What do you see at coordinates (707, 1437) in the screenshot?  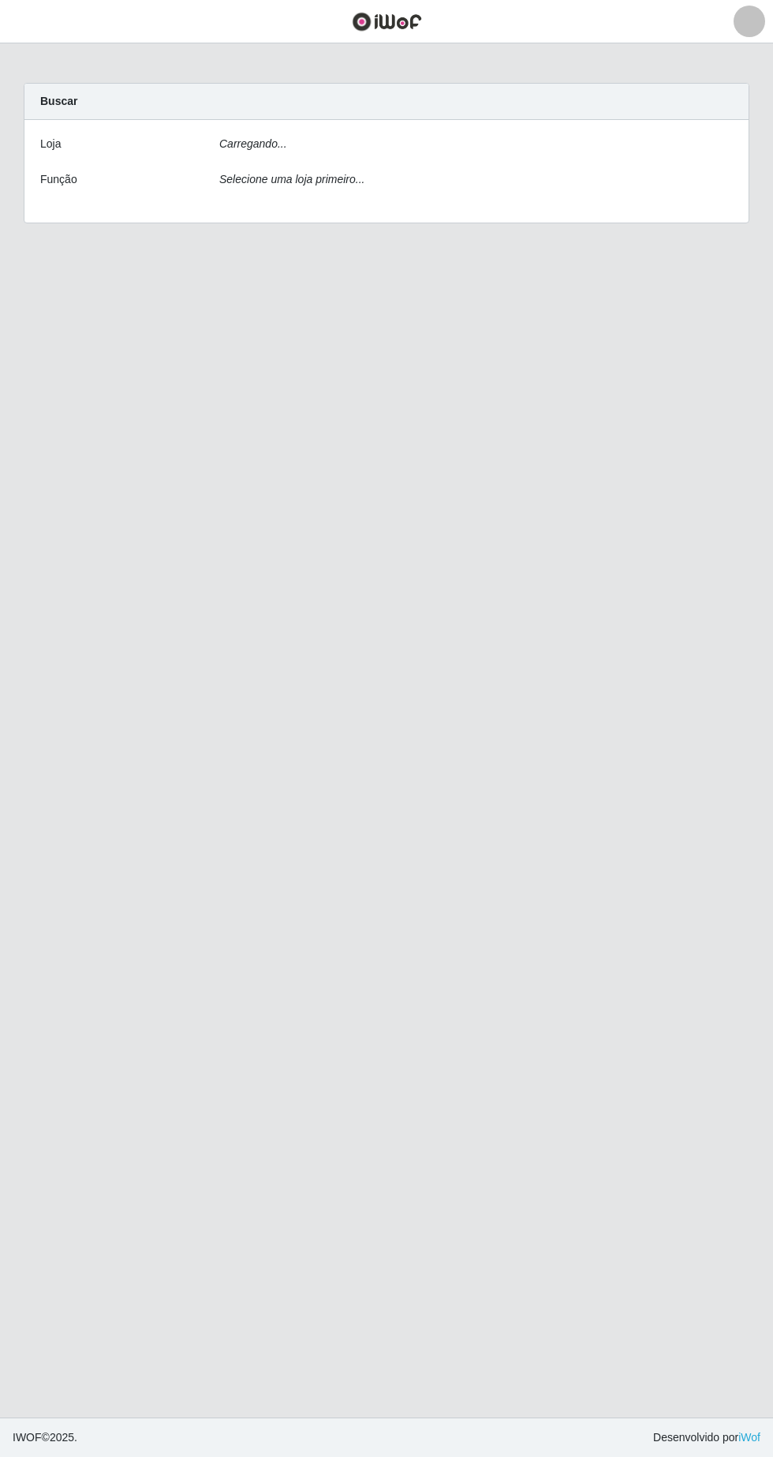 I see `span: Desenvolvido por` at bounding box center [707, 1437].